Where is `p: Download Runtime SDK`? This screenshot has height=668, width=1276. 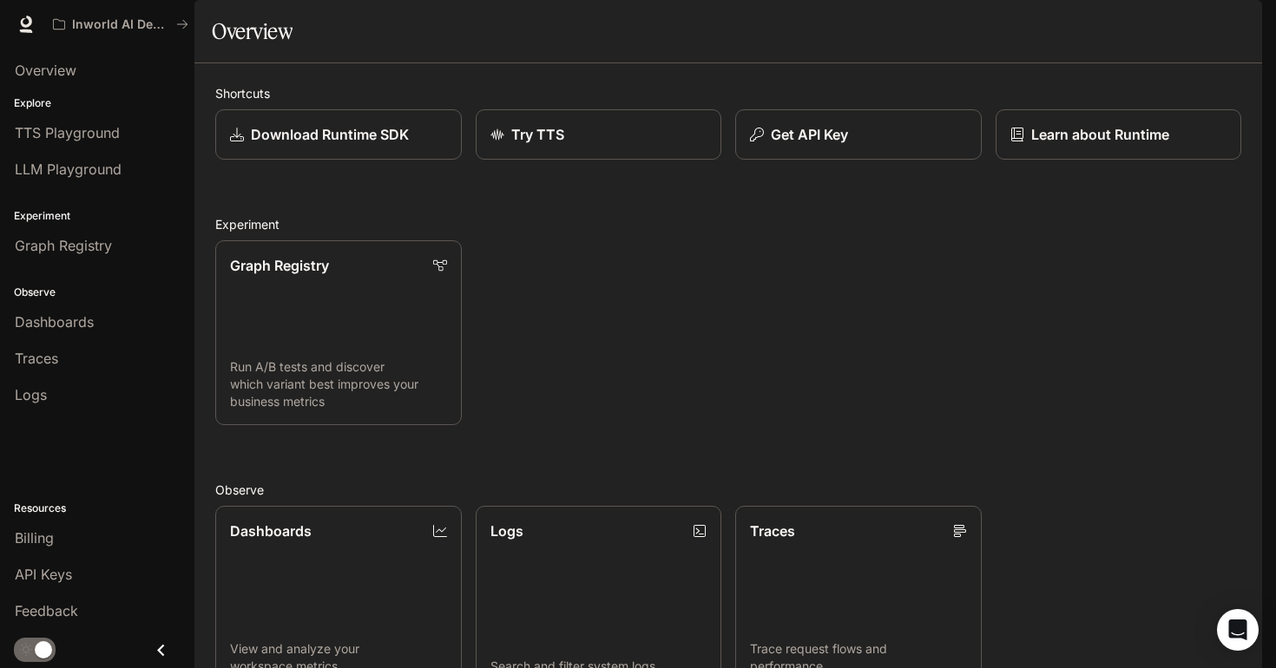
p: Download Runtime SDK is located at coordinates (330, 135).